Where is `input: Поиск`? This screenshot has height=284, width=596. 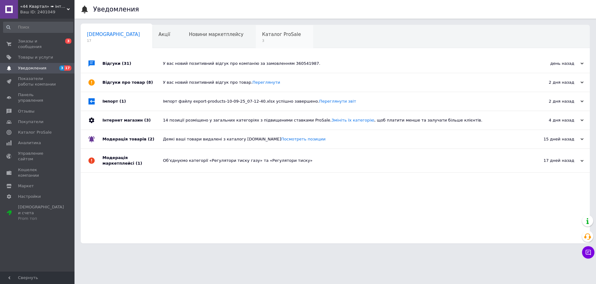 input: Поиск is located at coordinates (38, 27).